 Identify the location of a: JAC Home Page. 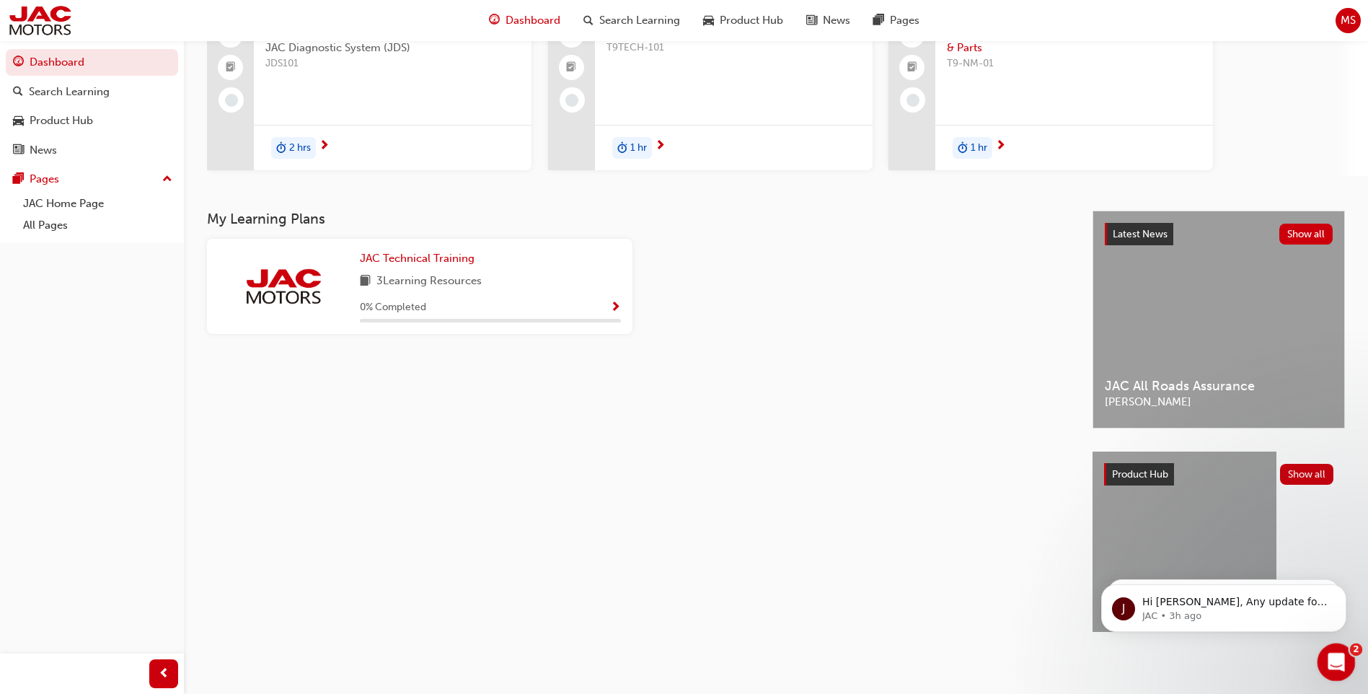
(97, 203).